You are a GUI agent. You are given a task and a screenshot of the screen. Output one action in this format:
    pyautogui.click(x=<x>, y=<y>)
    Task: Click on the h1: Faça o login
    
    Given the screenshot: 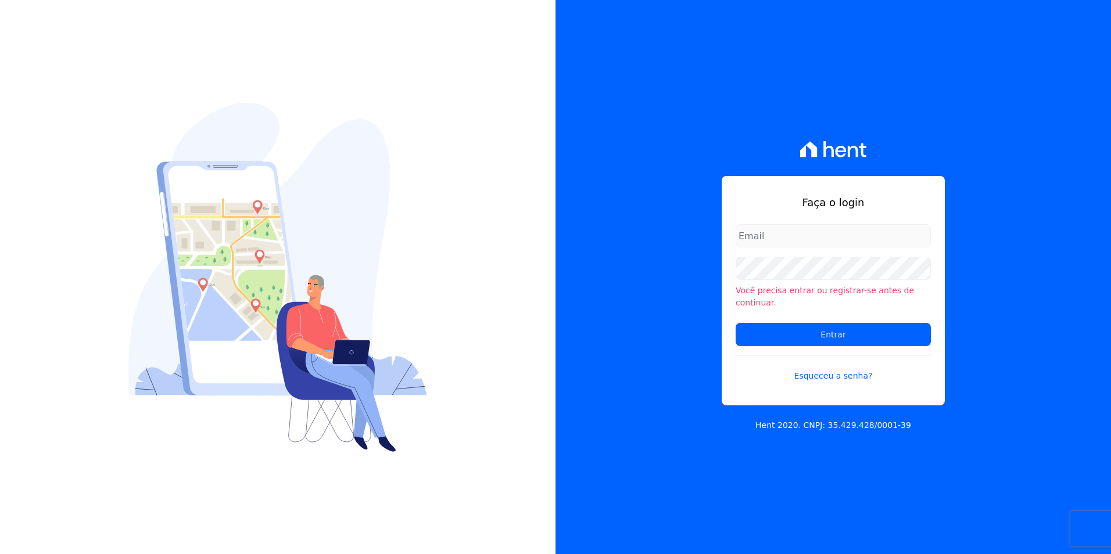 What is the action you would take?
    pyautogui.click(x=833, y=202)
    